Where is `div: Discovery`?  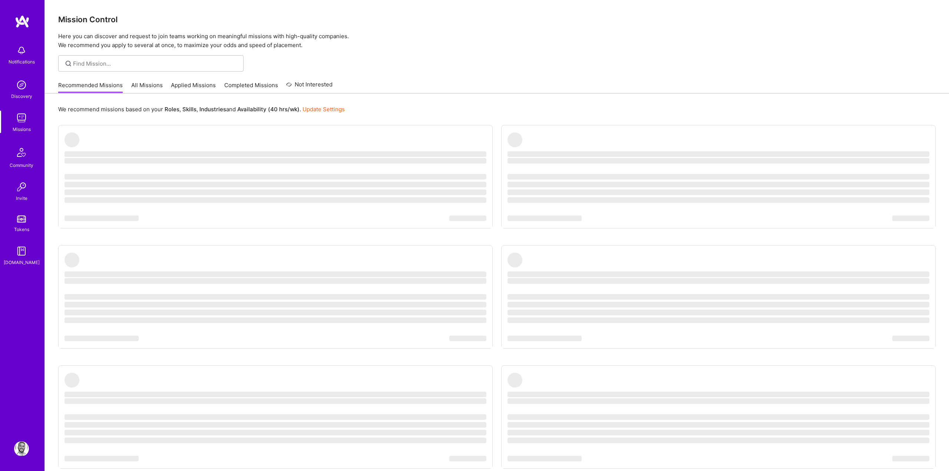 div: Discovery is located at coordinates (22, 96).